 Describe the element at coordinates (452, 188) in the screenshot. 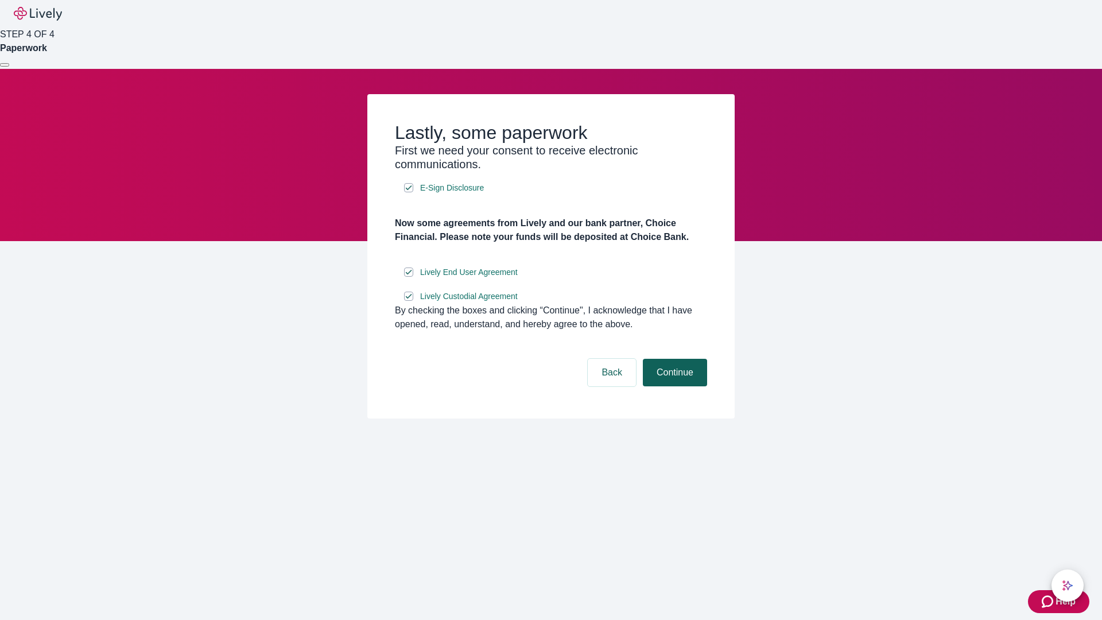

I see `span: E-Sign Disclosure` at that location.